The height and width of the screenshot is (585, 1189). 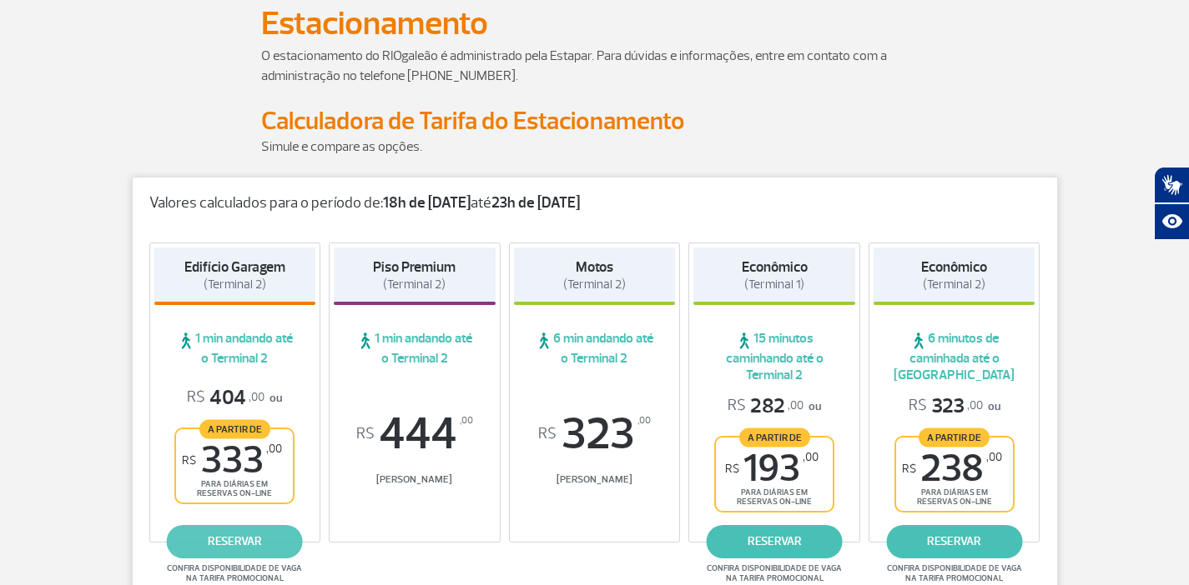 I want to click on span: 404, so click(x=225, y=398).